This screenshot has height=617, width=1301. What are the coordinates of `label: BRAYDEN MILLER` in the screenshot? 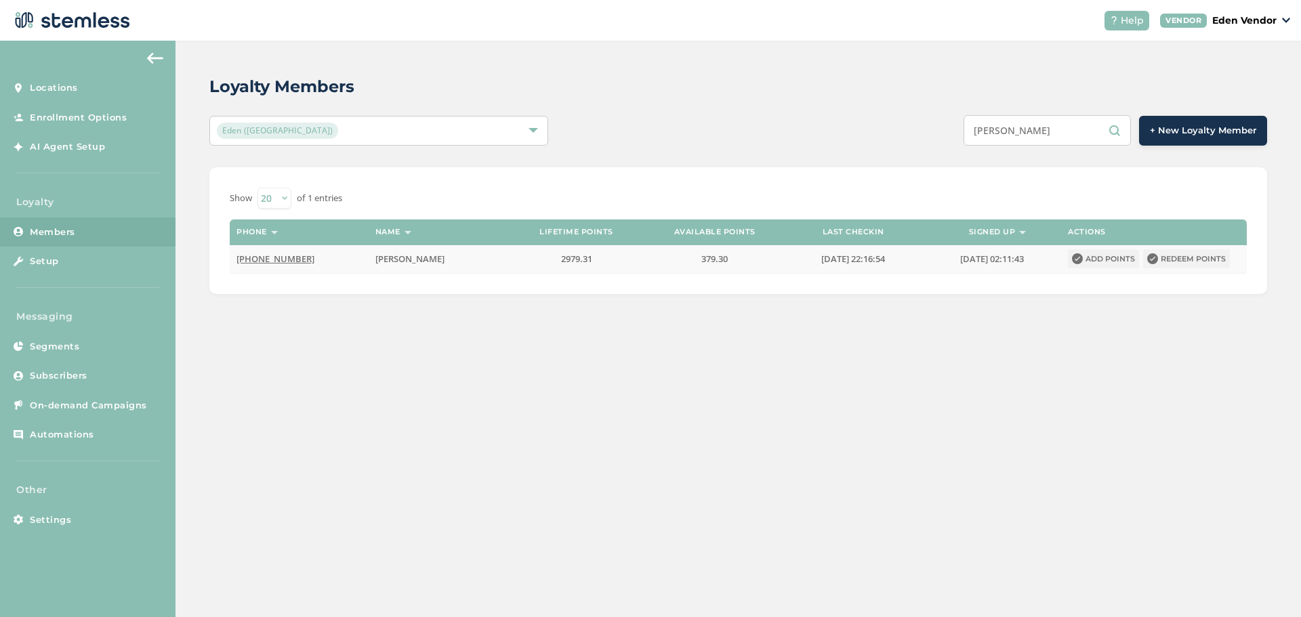 It's located at (438, 259).